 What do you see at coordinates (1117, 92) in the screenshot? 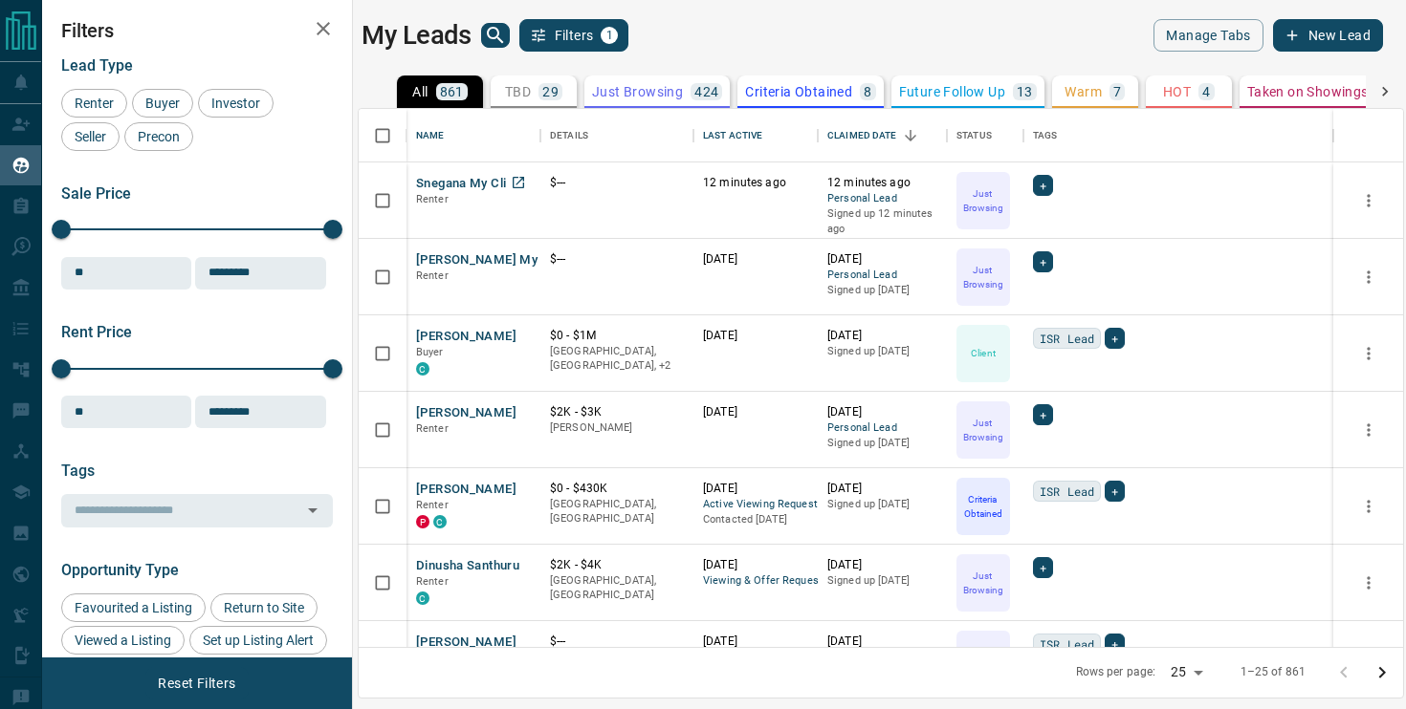
I see `p: 7` at bounding box center [1117, 92].